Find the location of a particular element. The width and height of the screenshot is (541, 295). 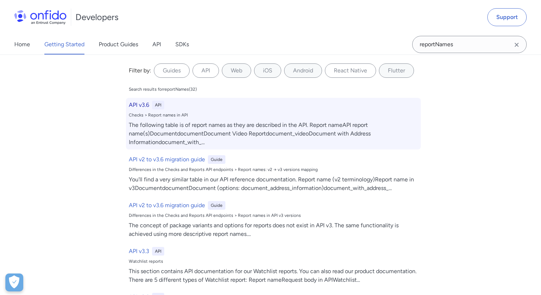

div: Differences in the Checks and Reports API endpoints > Report names: v2 → v3 versions mapping is located at coordinates (273, 169).